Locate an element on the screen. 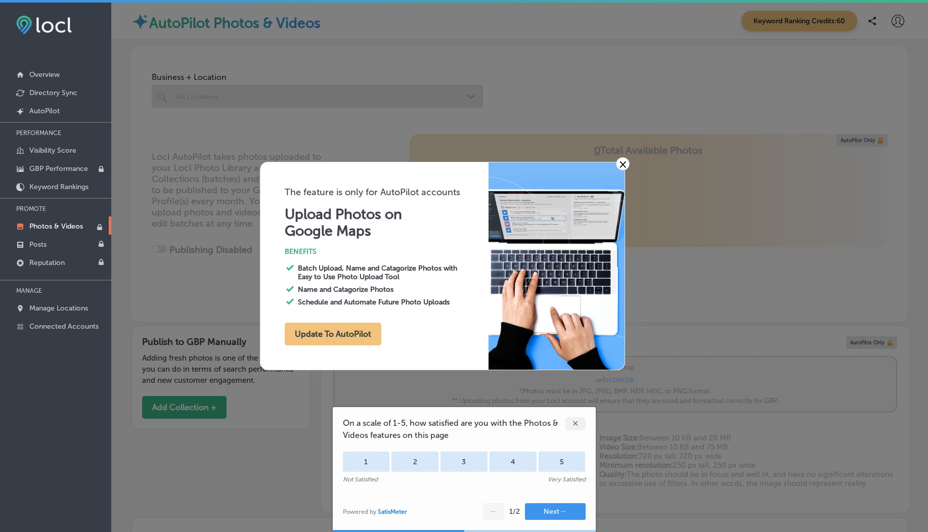  div: Very Satisfied is located at coordinates (567, 480).